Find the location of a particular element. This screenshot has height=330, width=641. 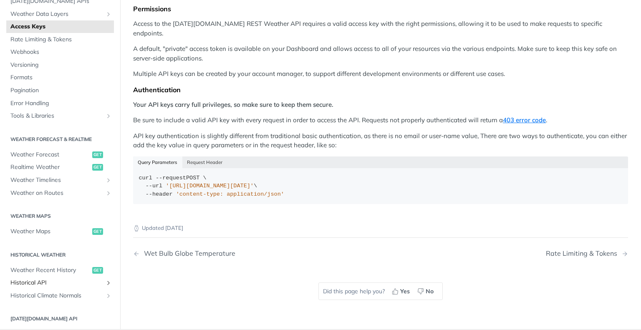

a: Webhooks is located at coordinates (60, 53).